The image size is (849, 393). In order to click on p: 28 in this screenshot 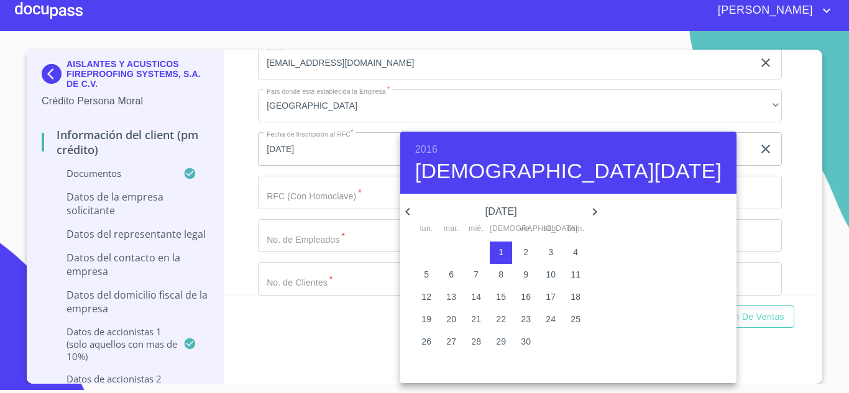, I will do `click(476, 342)`.